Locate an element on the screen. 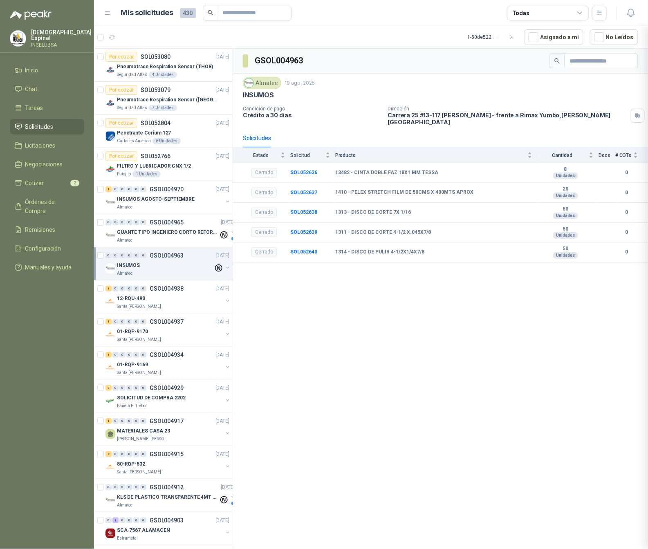 The height and width of the screenshot is (549, 648). a: Órdenes de Compra is located at coordinates (47, 206).